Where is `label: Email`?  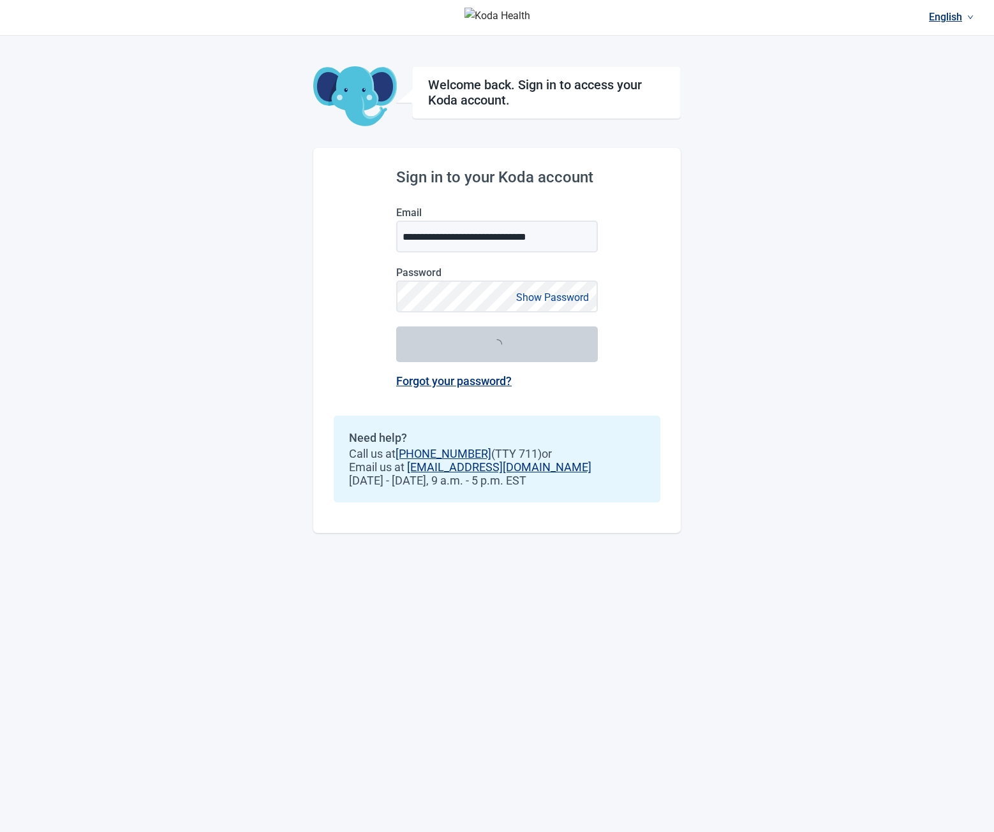
label: Email is located at coordinates (497, 212).